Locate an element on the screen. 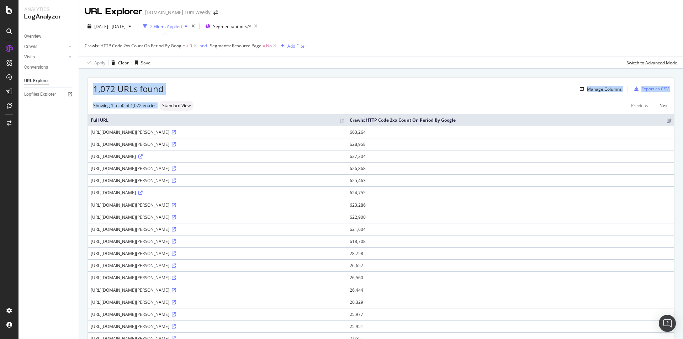  span: No is located at coordinates (269, 46).